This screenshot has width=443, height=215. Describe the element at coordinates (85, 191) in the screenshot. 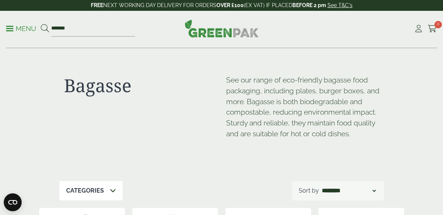

I see `p: Categories` at that location.